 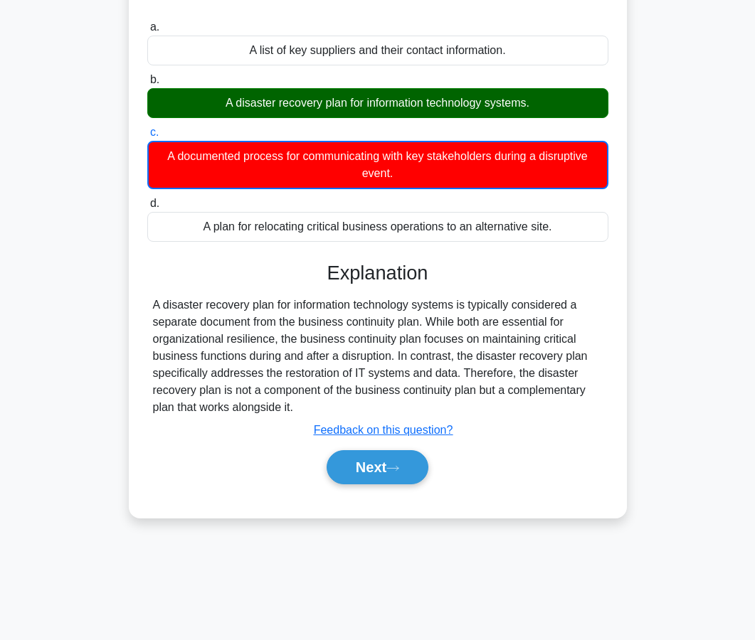 What do you see at coordinates (383, 430) in the screenshot?
I see `a: Feedback on this question?` at bounding box center [383, 430].